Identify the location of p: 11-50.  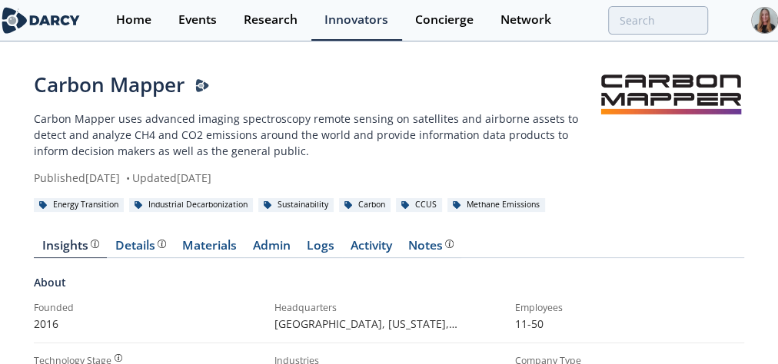
(629, 324).